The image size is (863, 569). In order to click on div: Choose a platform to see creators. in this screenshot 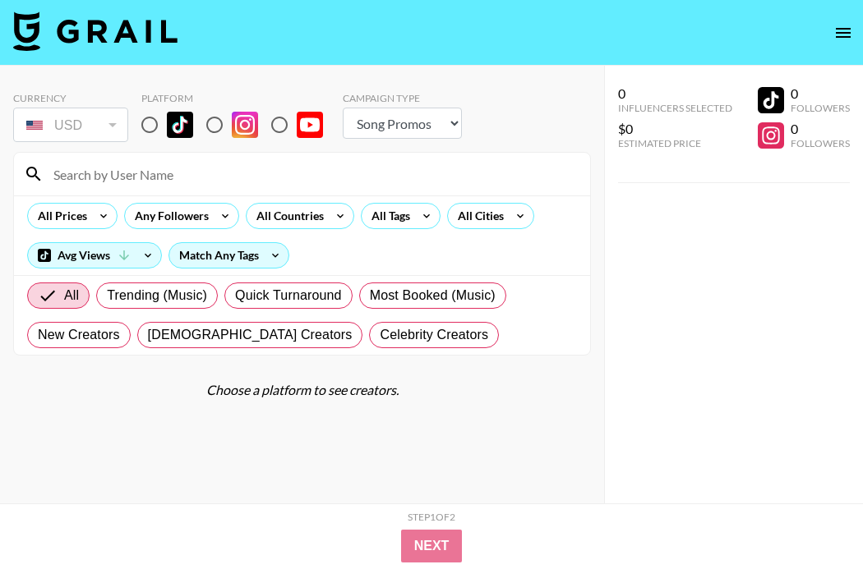, I will do `click(301, 390)`.